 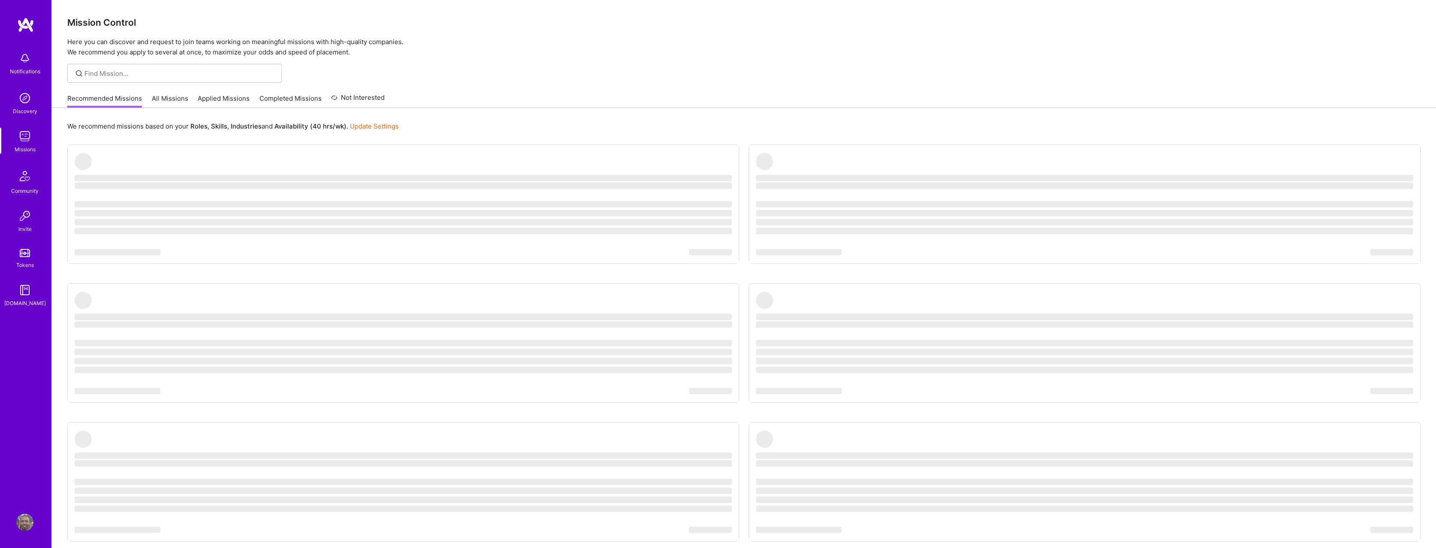 I want to click on img: Community, so click(x=25, y=176).